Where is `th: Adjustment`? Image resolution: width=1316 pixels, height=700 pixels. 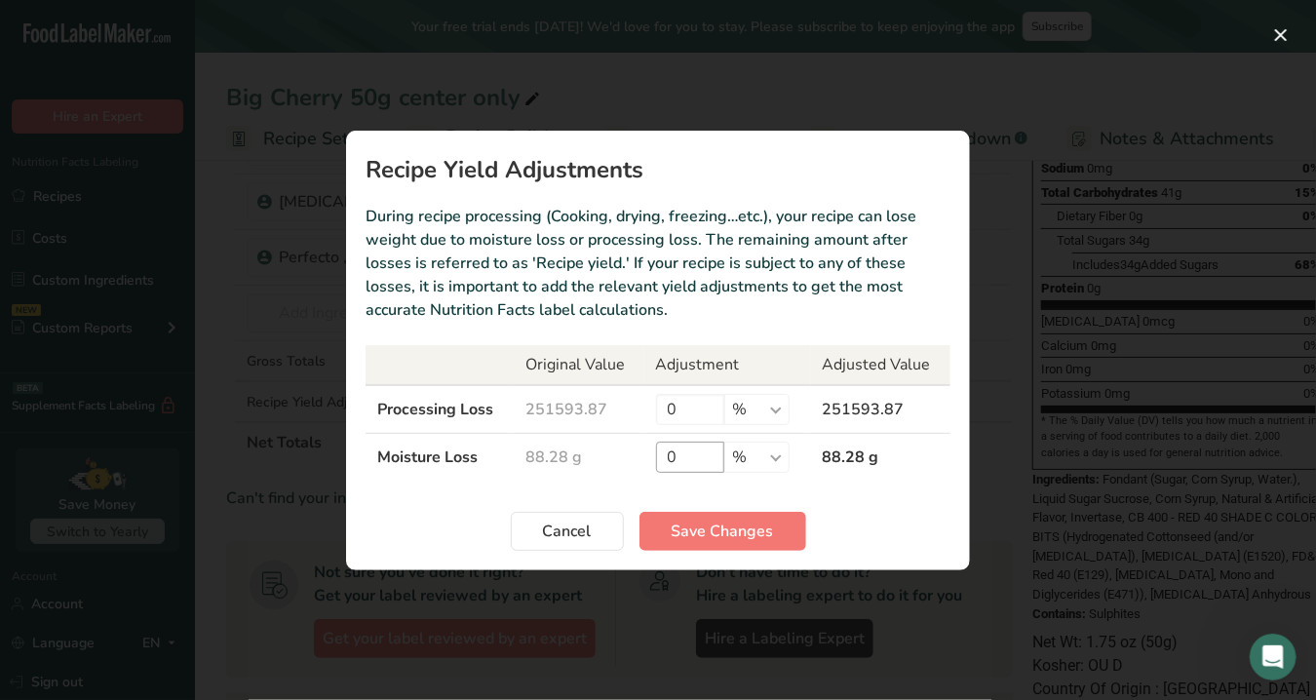 th: Adjustment is located at coordinates (727, 365).